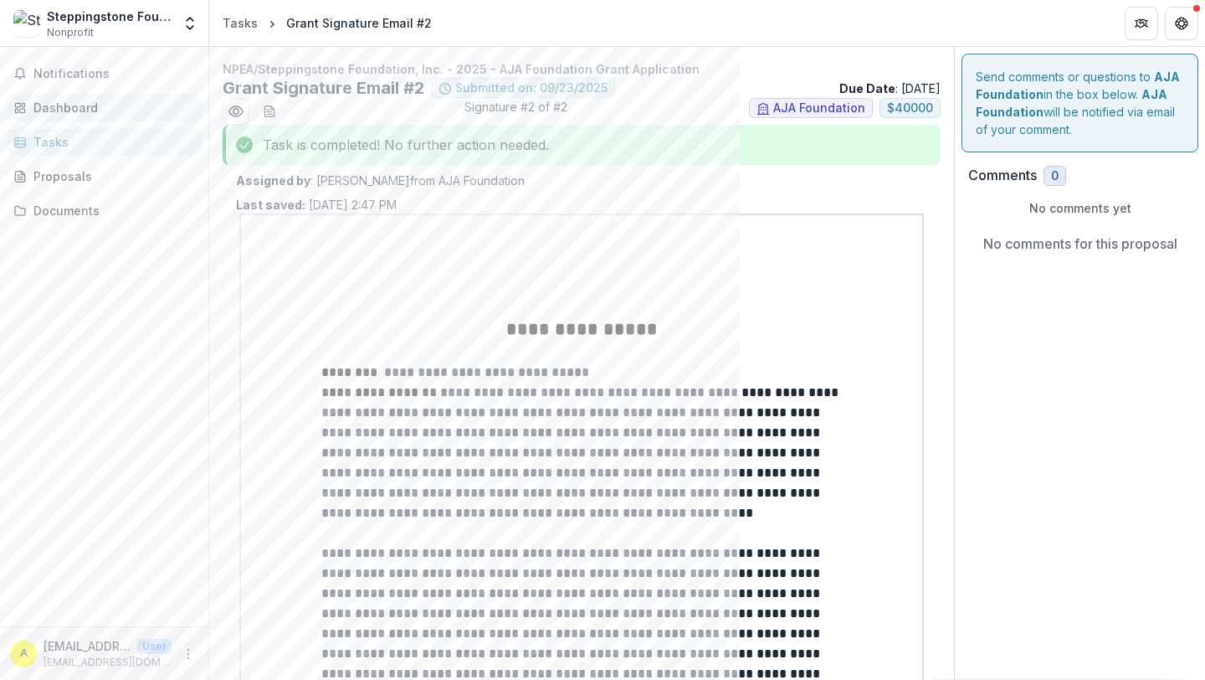  What do you see at coordinates (190, 23) in the screenshot?
I see `button: Open entity switcher` at bounding box center [190, 23].